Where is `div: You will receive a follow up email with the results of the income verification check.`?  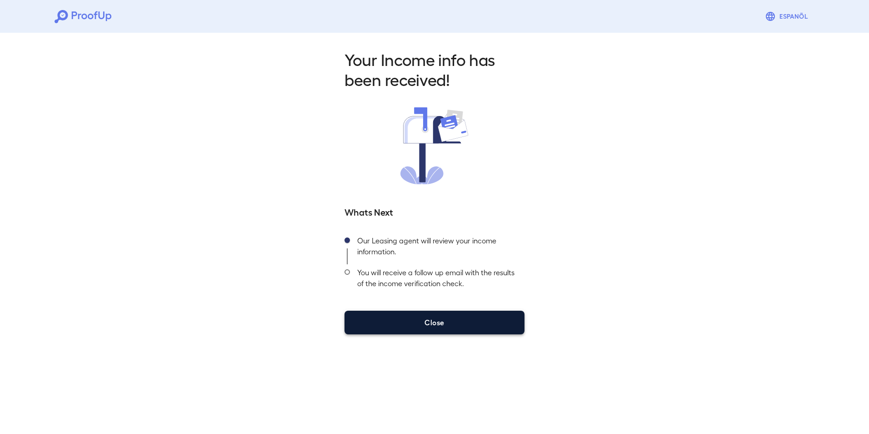
div: You will receive a follow up email with the results of the income verification check. is located at coordinates (437, 280).